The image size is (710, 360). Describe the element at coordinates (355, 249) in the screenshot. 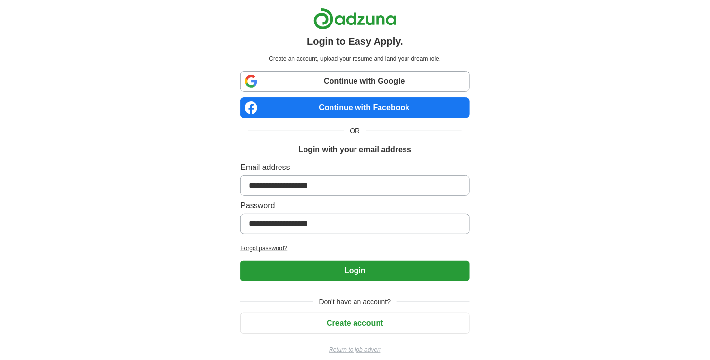

I see `a: Forgot password?` at that location.